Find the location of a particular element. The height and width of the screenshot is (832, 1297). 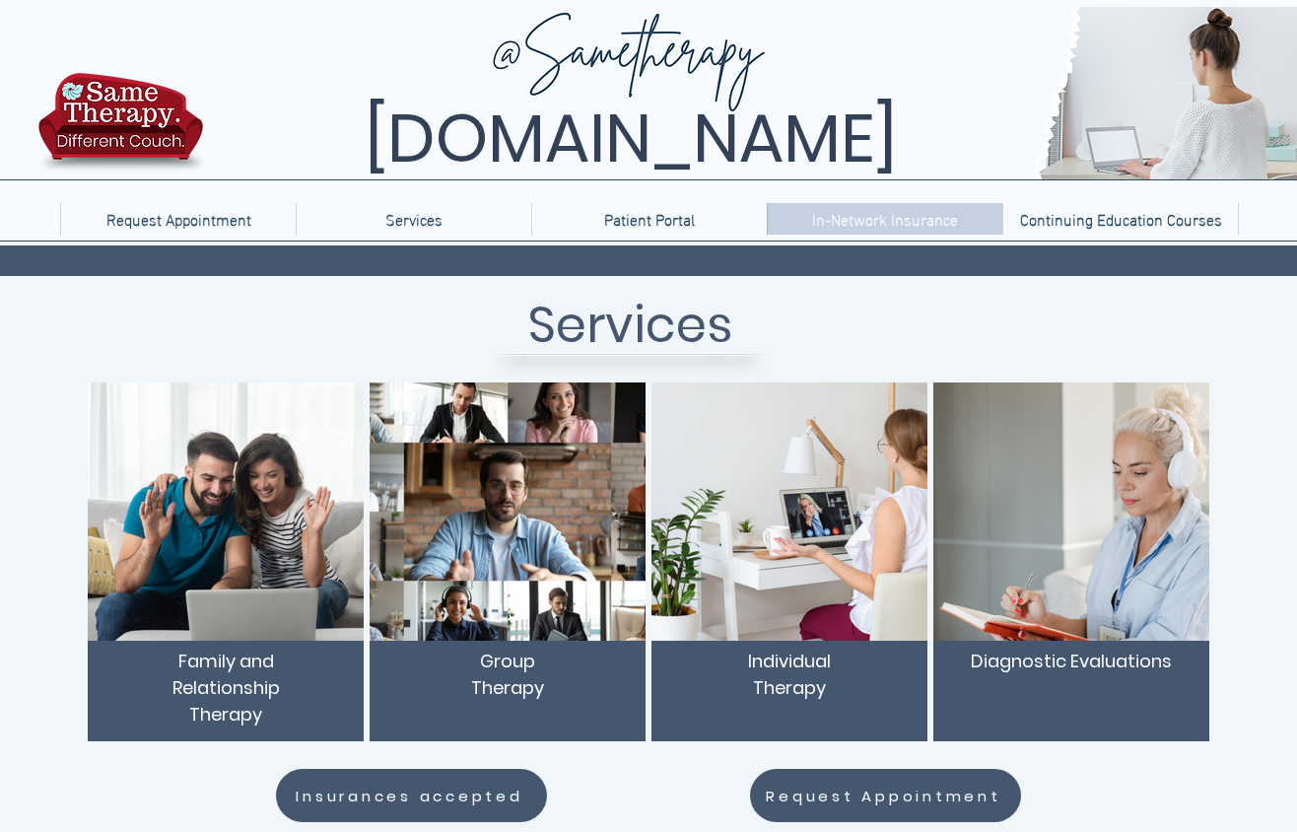

a: In-Network Insurance is located at coordinates (884, 219).